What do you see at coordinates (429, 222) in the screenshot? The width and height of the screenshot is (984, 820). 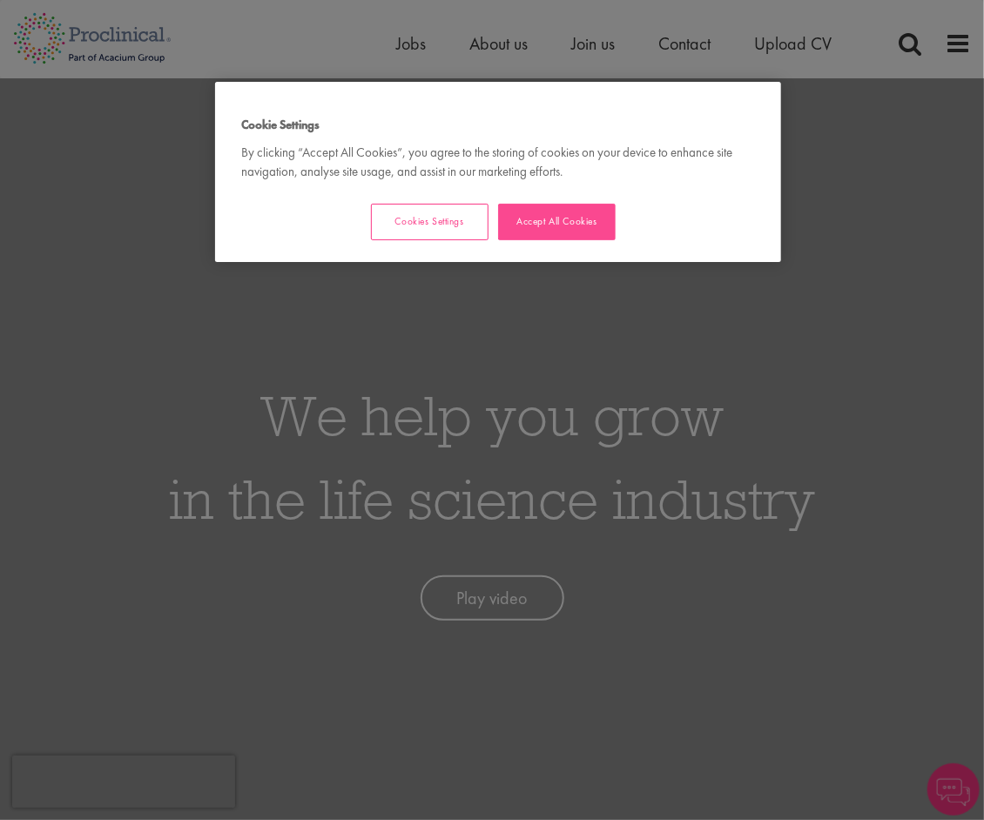 I see `button: Cookies Settings, Opens the preference center dialog` at bounding box center [429, 222].